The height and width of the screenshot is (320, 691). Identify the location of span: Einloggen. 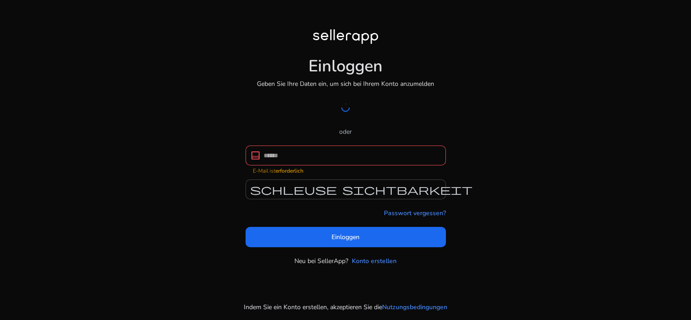
(345, 237).